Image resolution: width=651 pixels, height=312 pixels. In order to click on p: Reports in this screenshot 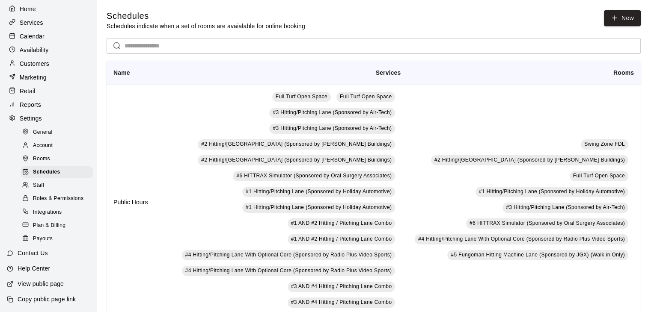, I will do `click(30, 105)`.